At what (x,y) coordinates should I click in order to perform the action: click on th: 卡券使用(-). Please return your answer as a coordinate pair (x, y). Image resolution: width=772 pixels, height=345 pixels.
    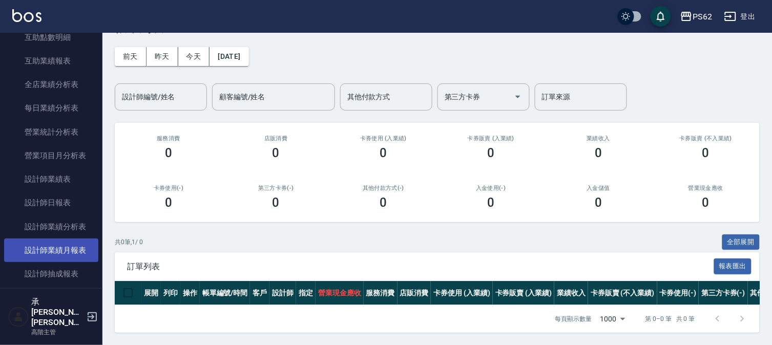
    Looking at the image, I should click on (679, 293).